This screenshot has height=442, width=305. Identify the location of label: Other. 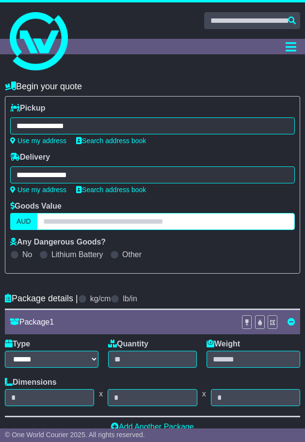
(132, 254).